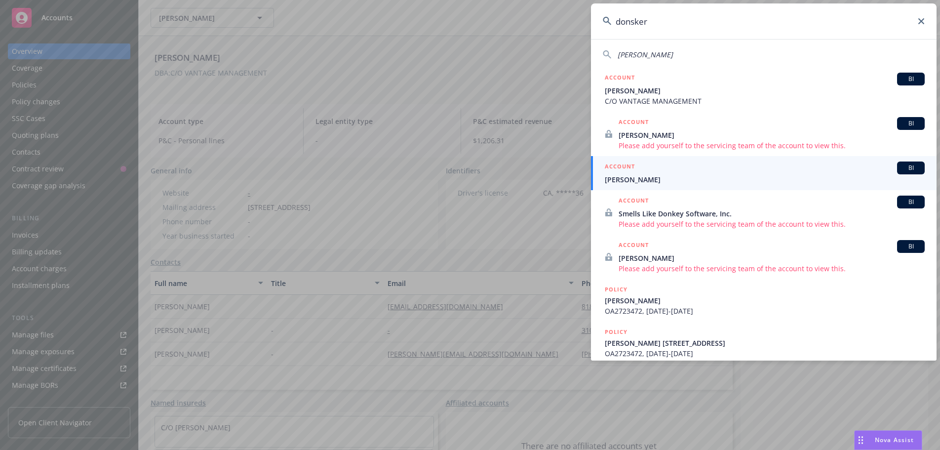  What do you see at coordinates (861, 440) in the screenshot?
I see `div: Drag to move` at bounding box center [861, 440].